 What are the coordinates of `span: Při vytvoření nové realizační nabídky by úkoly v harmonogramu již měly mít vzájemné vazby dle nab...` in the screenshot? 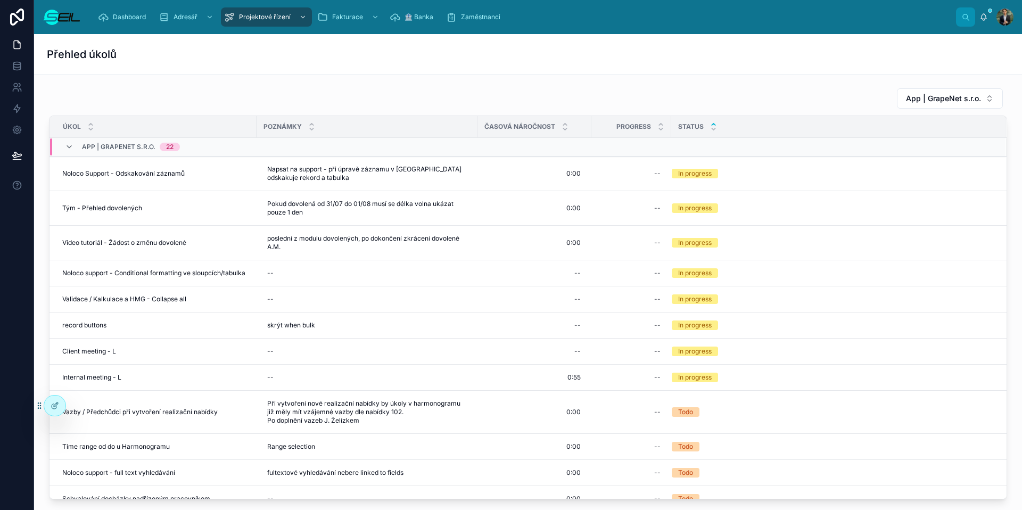 It's located at (367, 412).